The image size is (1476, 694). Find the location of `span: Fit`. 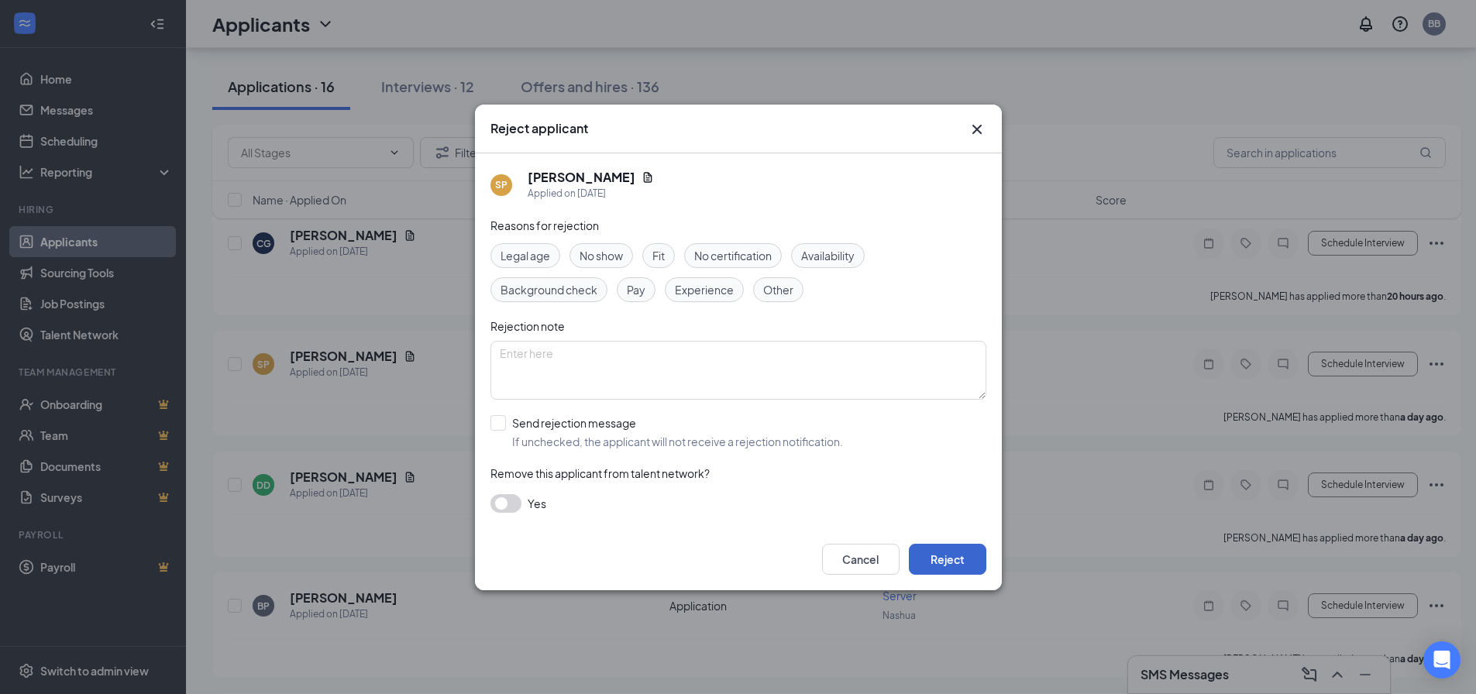

span: Fit is located at coordinates (659, 256).